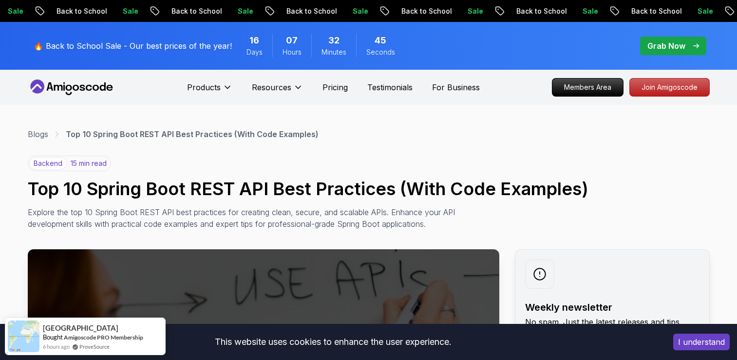  I want to click on h2: Weekly newsletter, so click(612, 307).